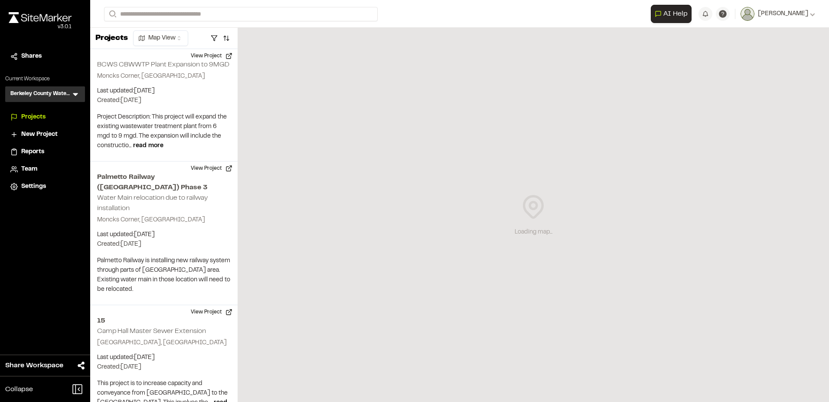  What do you see at coordinates (40, 17) in the screenshot?
I see `img: rebrand.png` at bounding box center [40, 17].